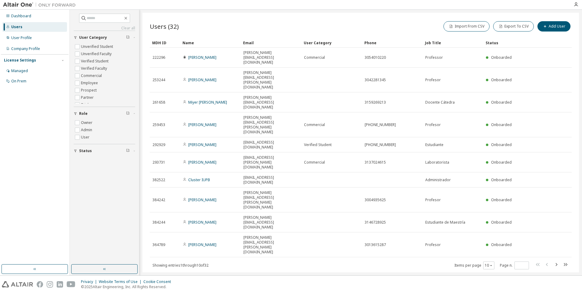 The image size is (582, 293). I want to click on img: altair_logo.svg, so click(17, 284).